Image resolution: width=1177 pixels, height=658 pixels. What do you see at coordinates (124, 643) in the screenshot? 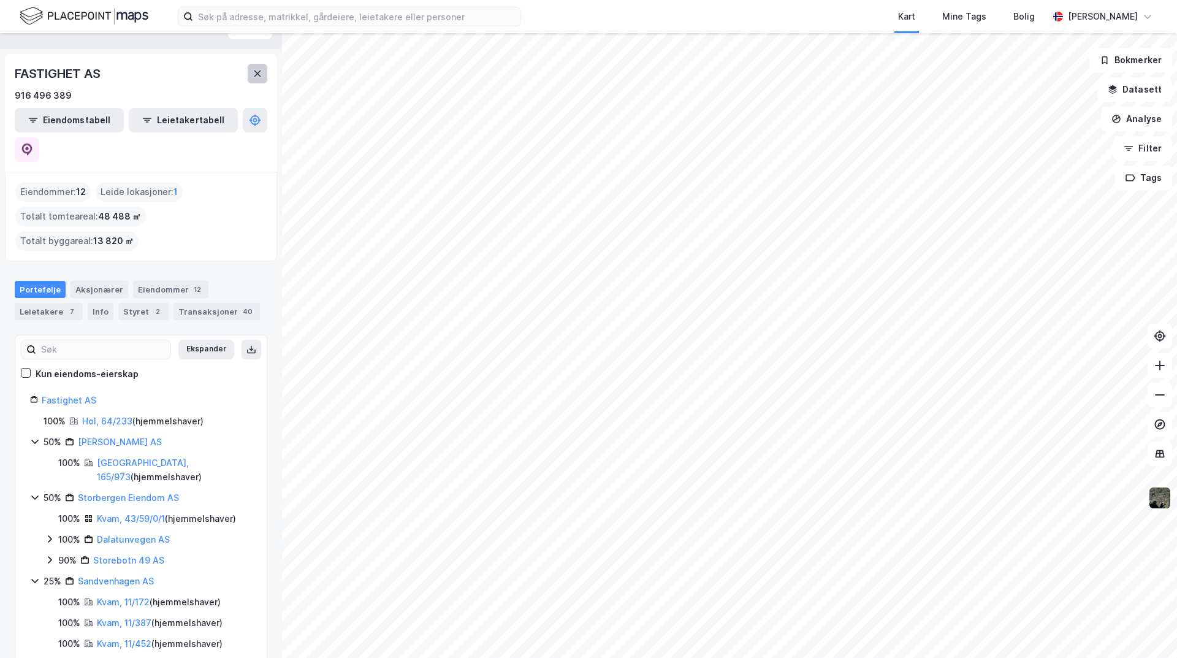
I see `a: Kvam, 11/452` at bounding box center [124, 643].